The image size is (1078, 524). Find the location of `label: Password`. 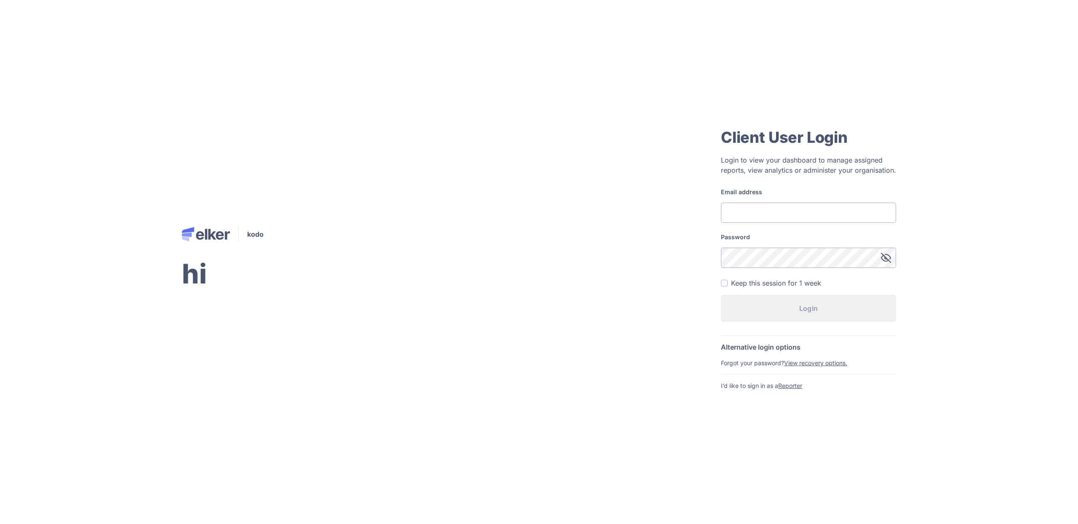

label: Password is located at coordinates (808, 237).